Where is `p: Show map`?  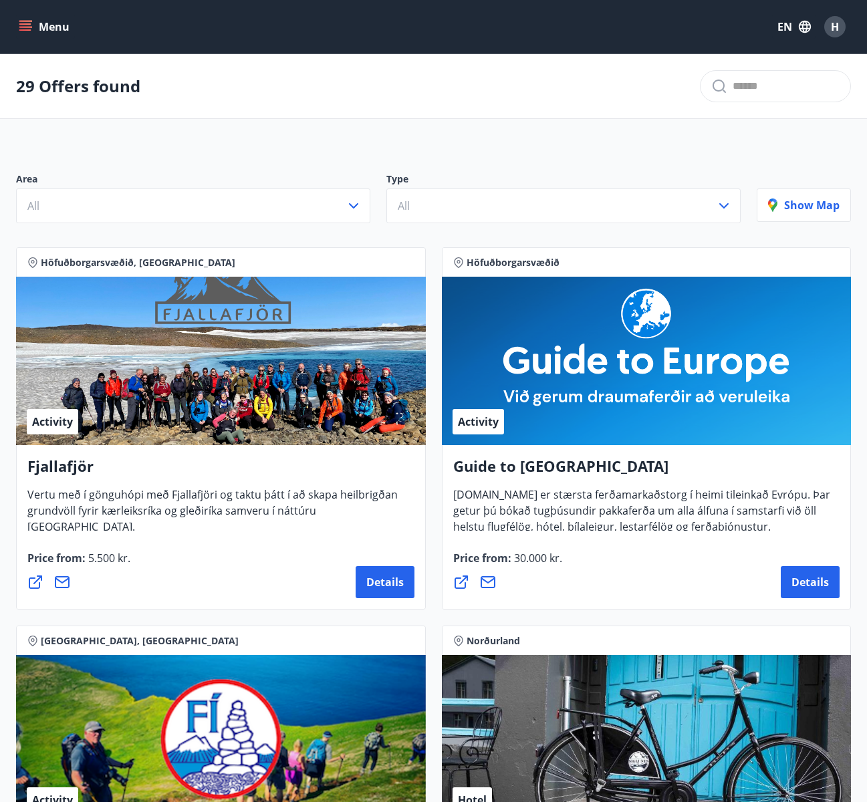 p: Show map is located at coordinates (804, 205).